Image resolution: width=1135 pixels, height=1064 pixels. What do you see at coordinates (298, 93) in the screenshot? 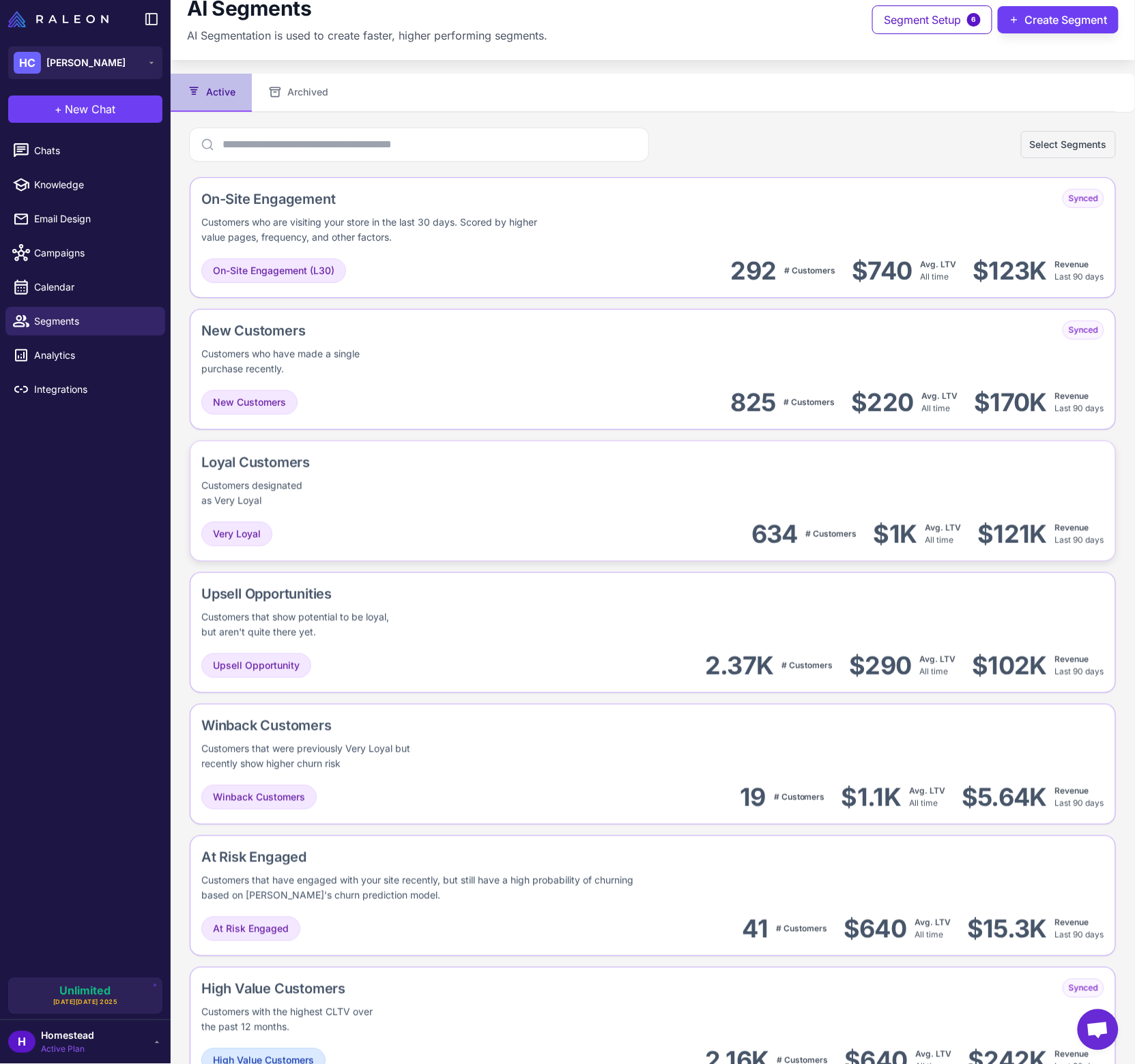
I see `button: Archived` at bounding box center [298, 93].